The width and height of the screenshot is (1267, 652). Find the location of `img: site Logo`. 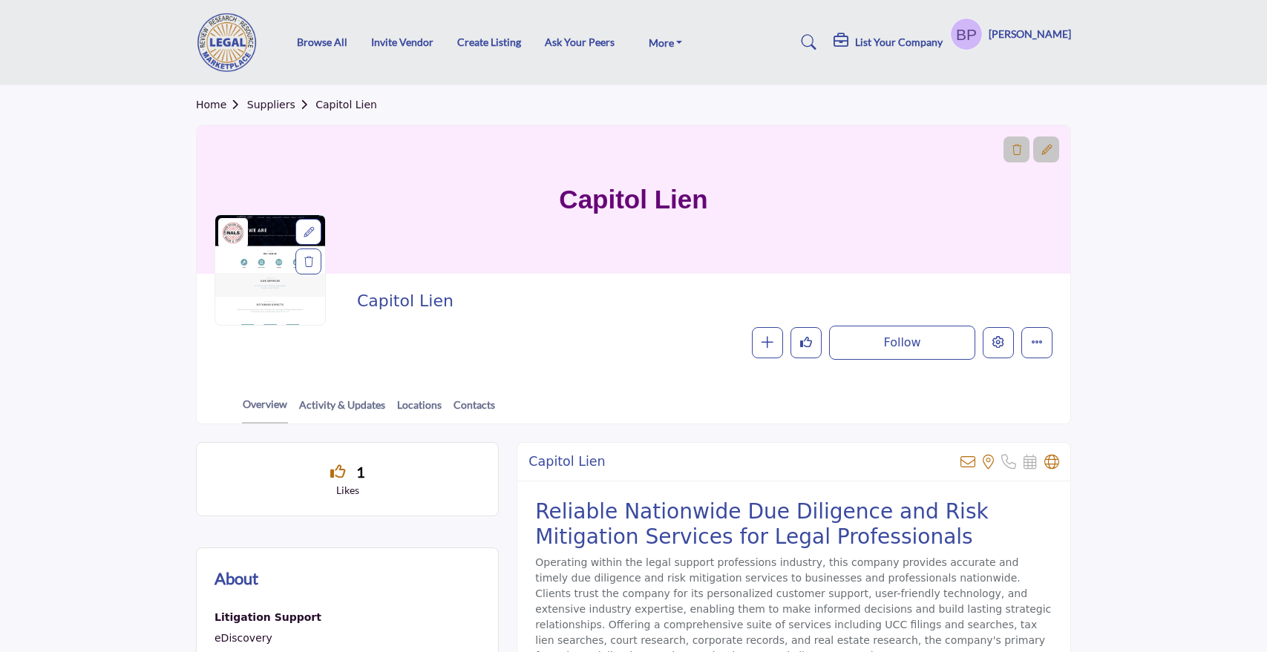

img: site Logo is located at coordinates (231, 42).